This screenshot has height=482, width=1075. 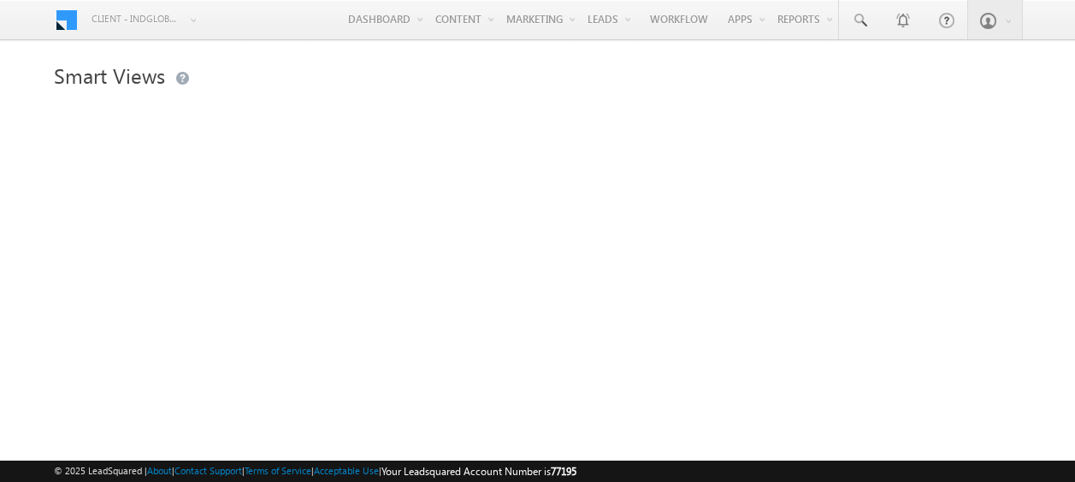 I want to click on a: Terms of Service, so click(x=278, y=470).